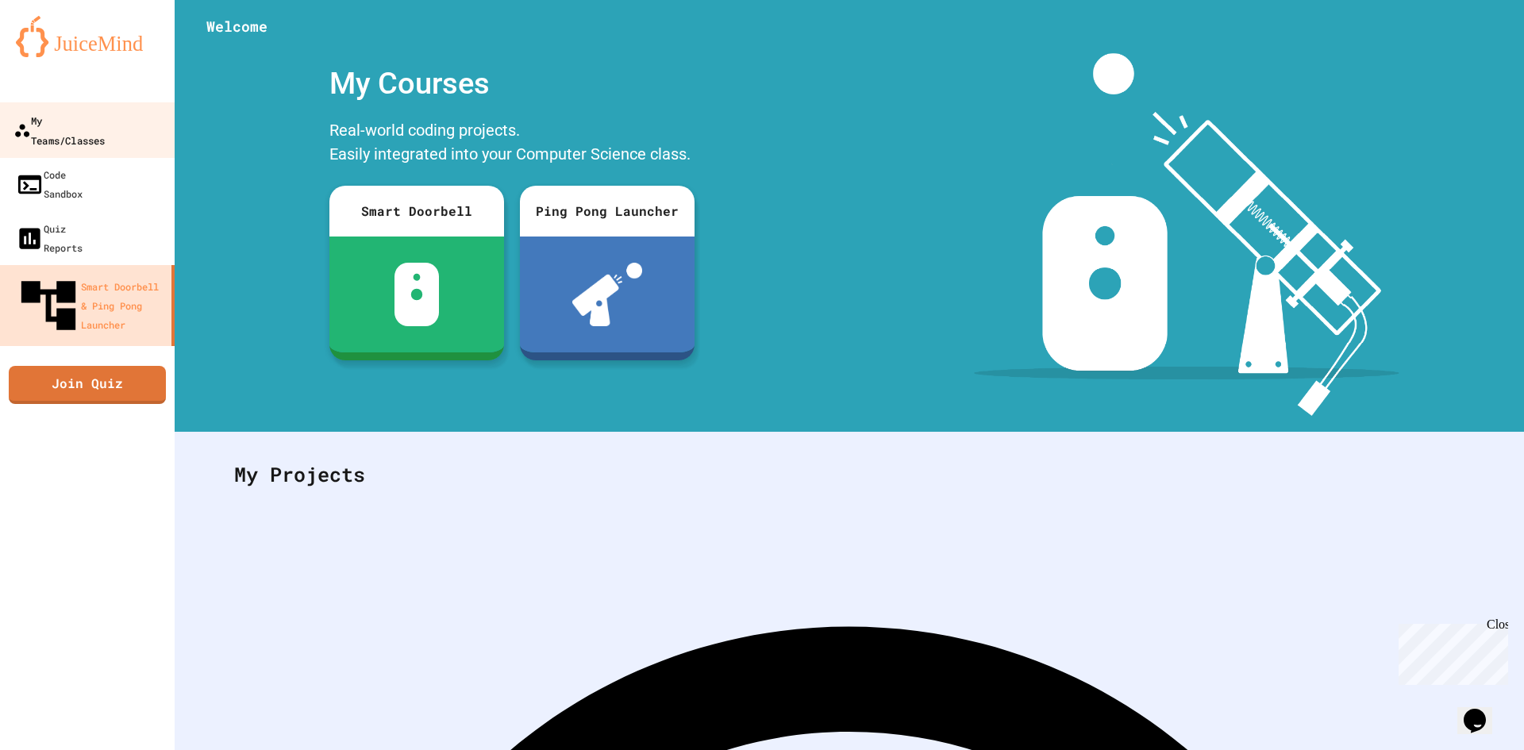  I want to click on div: Code Sandbox, so click(49, 184).